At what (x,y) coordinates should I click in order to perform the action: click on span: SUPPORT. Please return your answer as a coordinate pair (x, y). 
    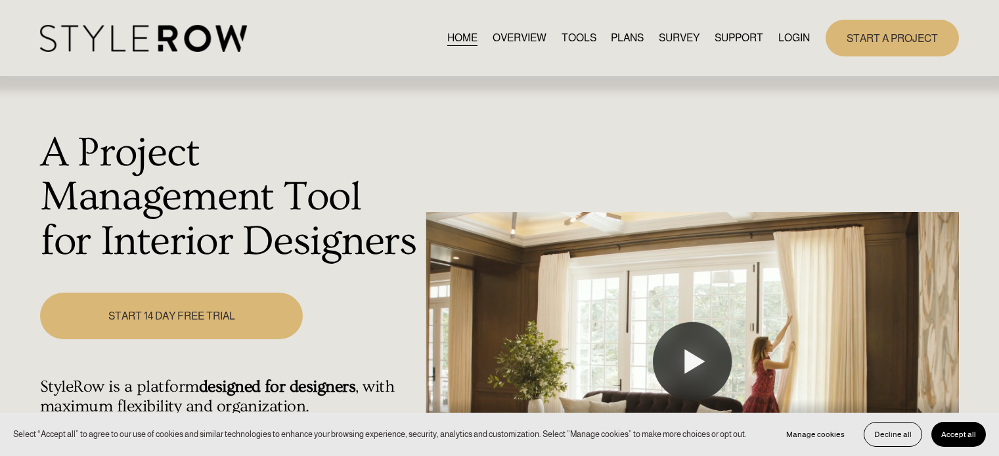
    Looking at the image, I should click on (739, 38).